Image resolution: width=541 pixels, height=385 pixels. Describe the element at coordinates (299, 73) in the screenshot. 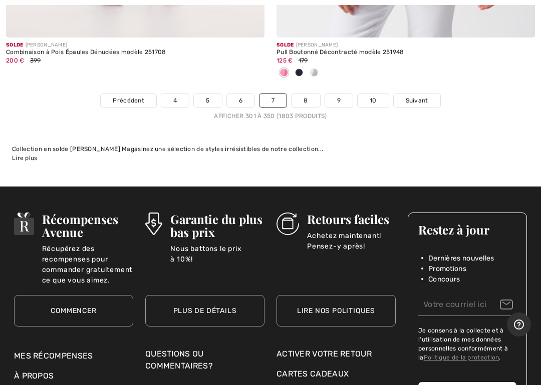

I see `div: Midnight Blue` at that location.